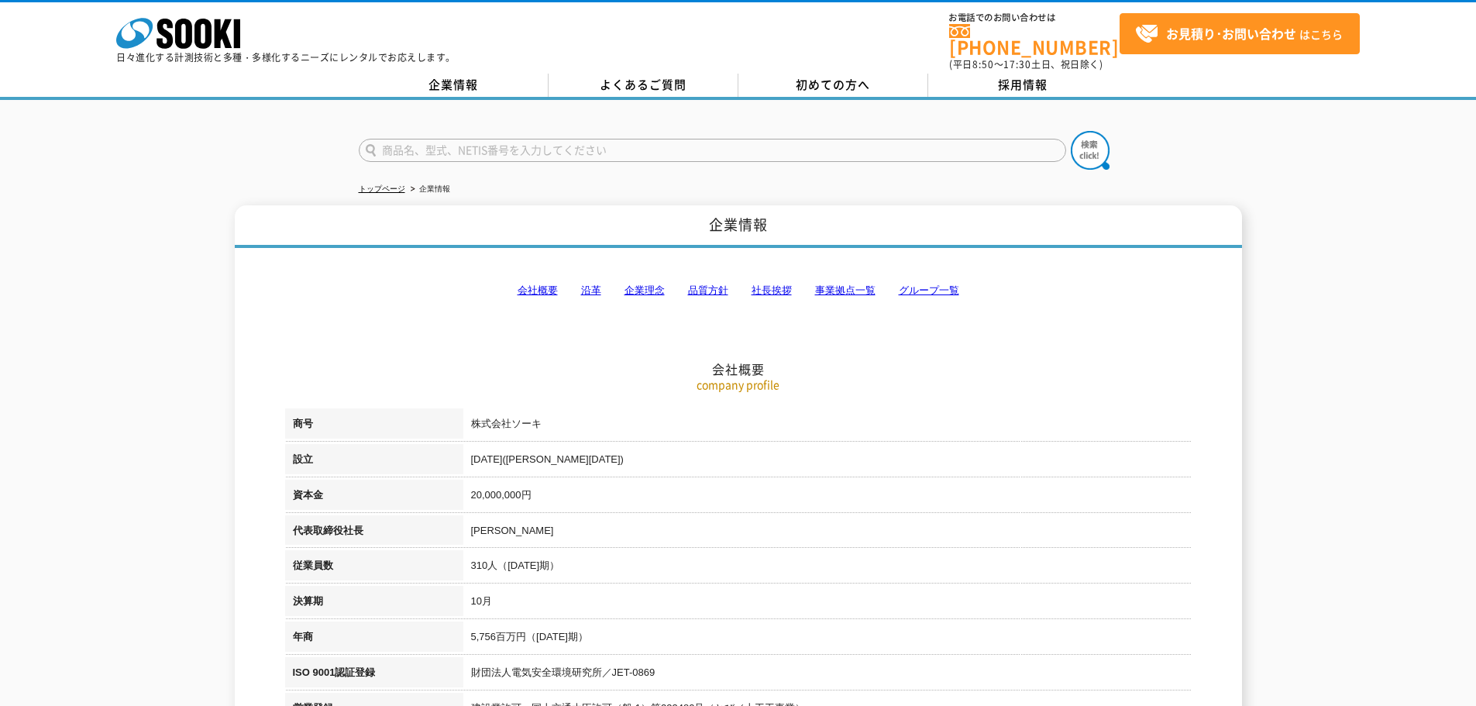  Describe the element at coordinates (1017, 64) in the screenshot. I see `span: 17:30` at that location.